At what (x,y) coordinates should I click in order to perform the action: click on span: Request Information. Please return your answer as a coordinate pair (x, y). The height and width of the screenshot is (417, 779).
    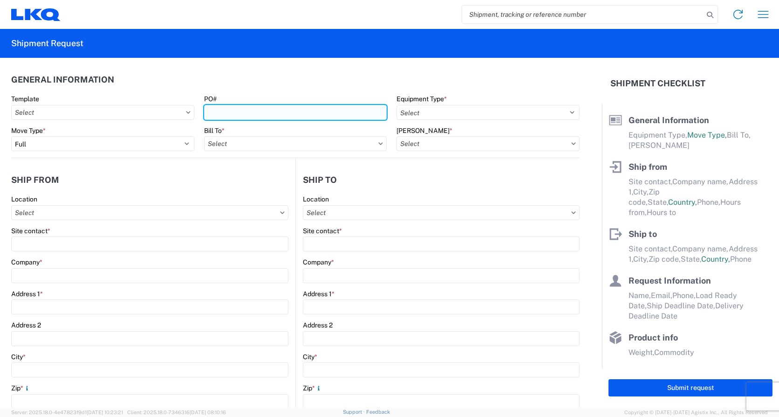
    Looking at the image, I should click on (670, 280).